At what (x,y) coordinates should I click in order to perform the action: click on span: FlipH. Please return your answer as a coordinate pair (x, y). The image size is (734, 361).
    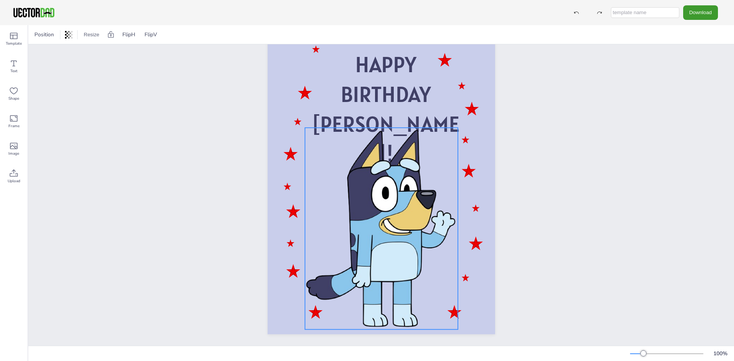
    Looking at the image, I should click on (129, 34).